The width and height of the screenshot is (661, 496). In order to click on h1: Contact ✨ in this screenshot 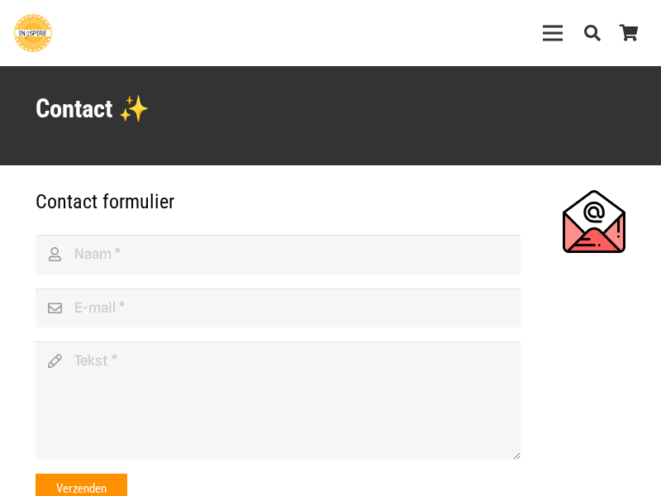, I will do `click(173, 109)`.